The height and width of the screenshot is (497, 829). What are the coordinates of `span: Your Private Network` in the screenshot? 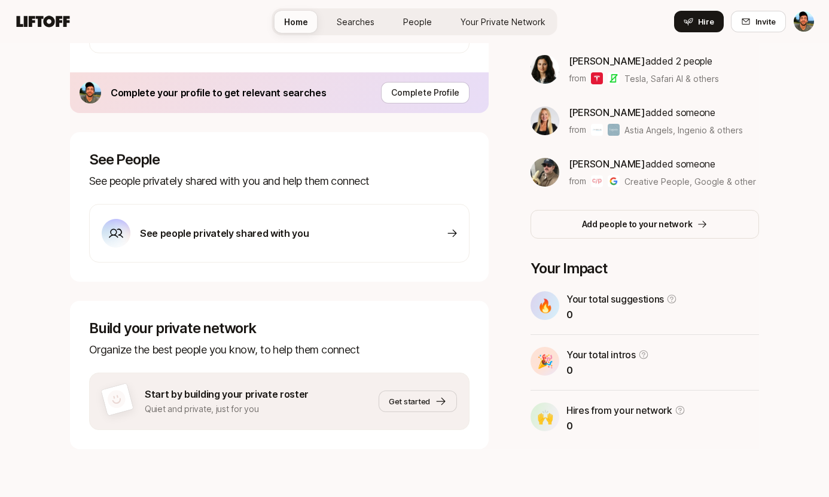 It's located at (503, 22).